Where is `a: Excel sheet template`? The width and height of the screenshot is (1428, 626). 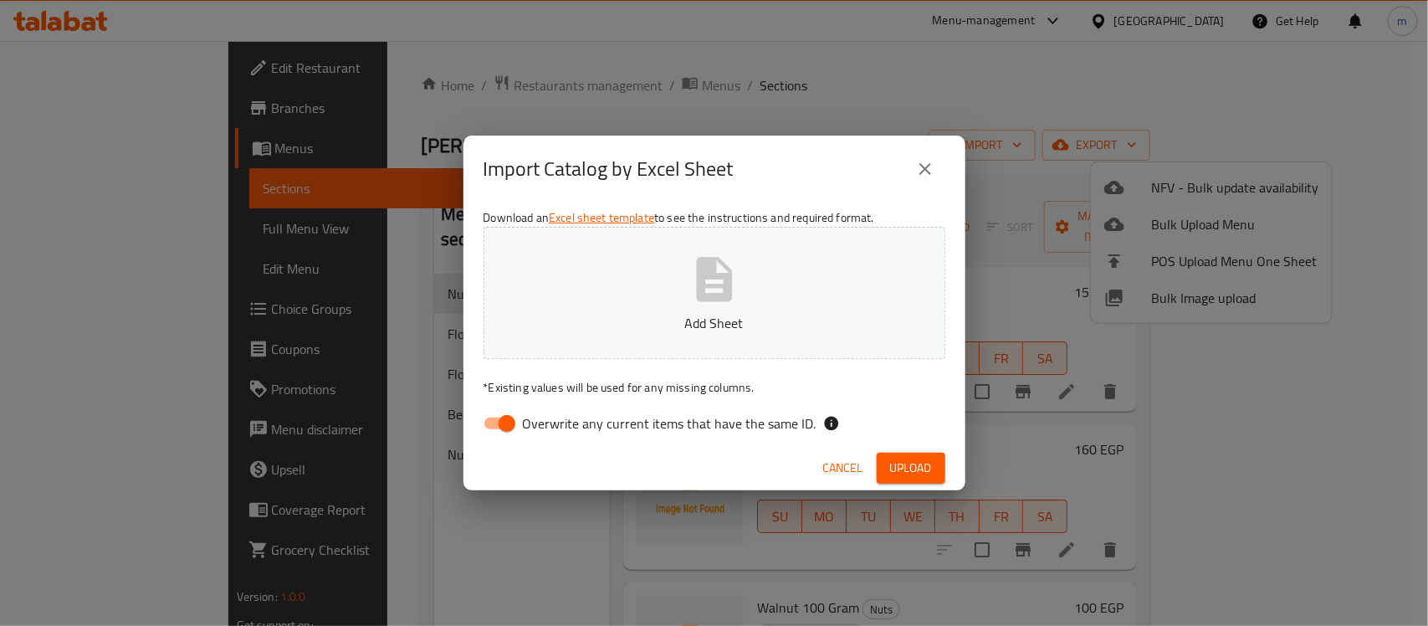 a: Excel sheet template is located at coordinates (602, 218).